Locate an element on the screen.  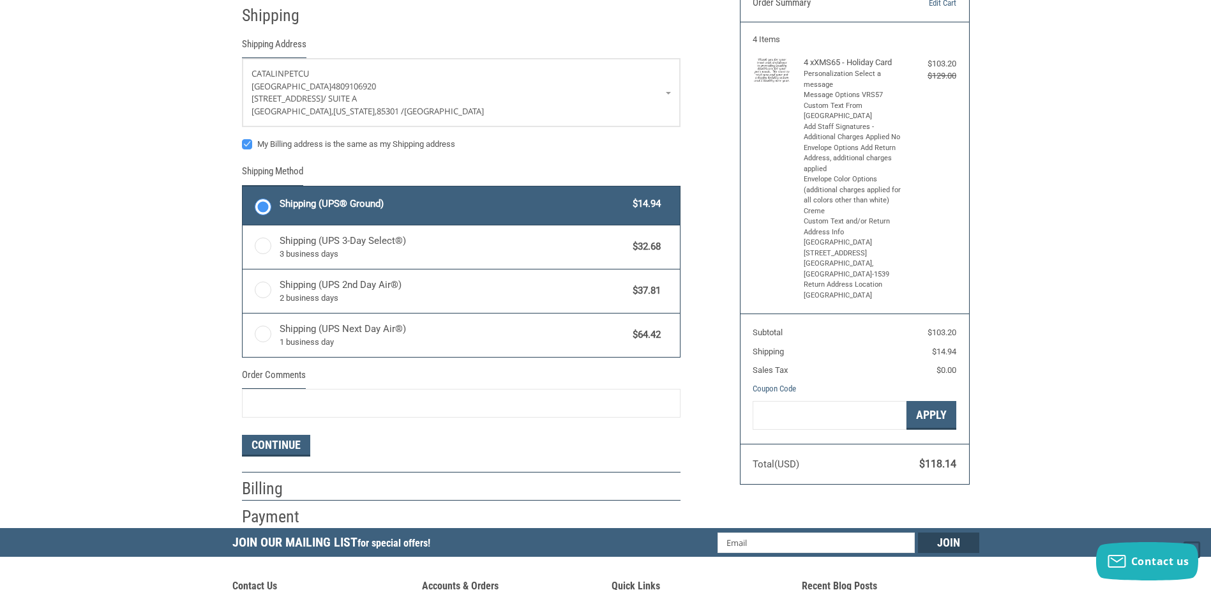
span: Shipping is located at coordinates (768, 351).